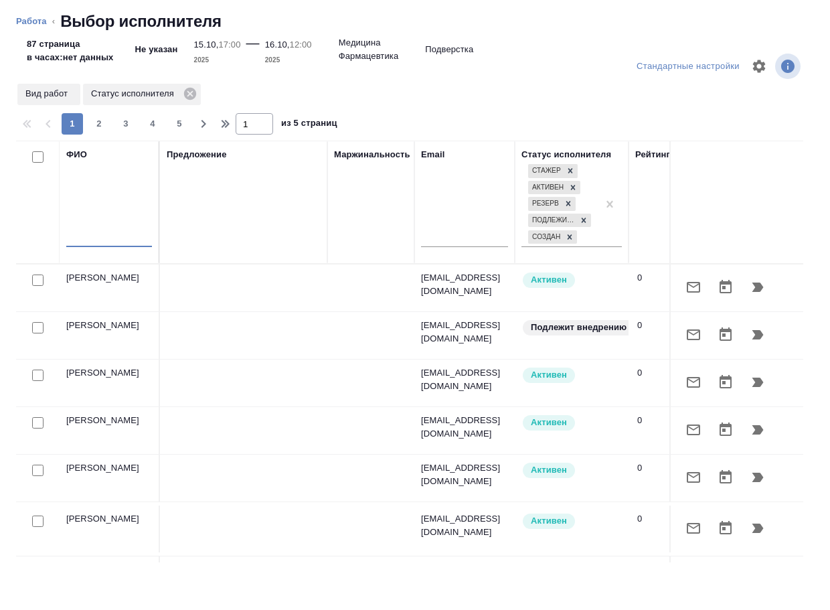 This screenshot has width=830, height=610. What do you see at coordinates (70, 44) in the screenshot?
I see `p: 87 страница` at bounding box center [70, 44].